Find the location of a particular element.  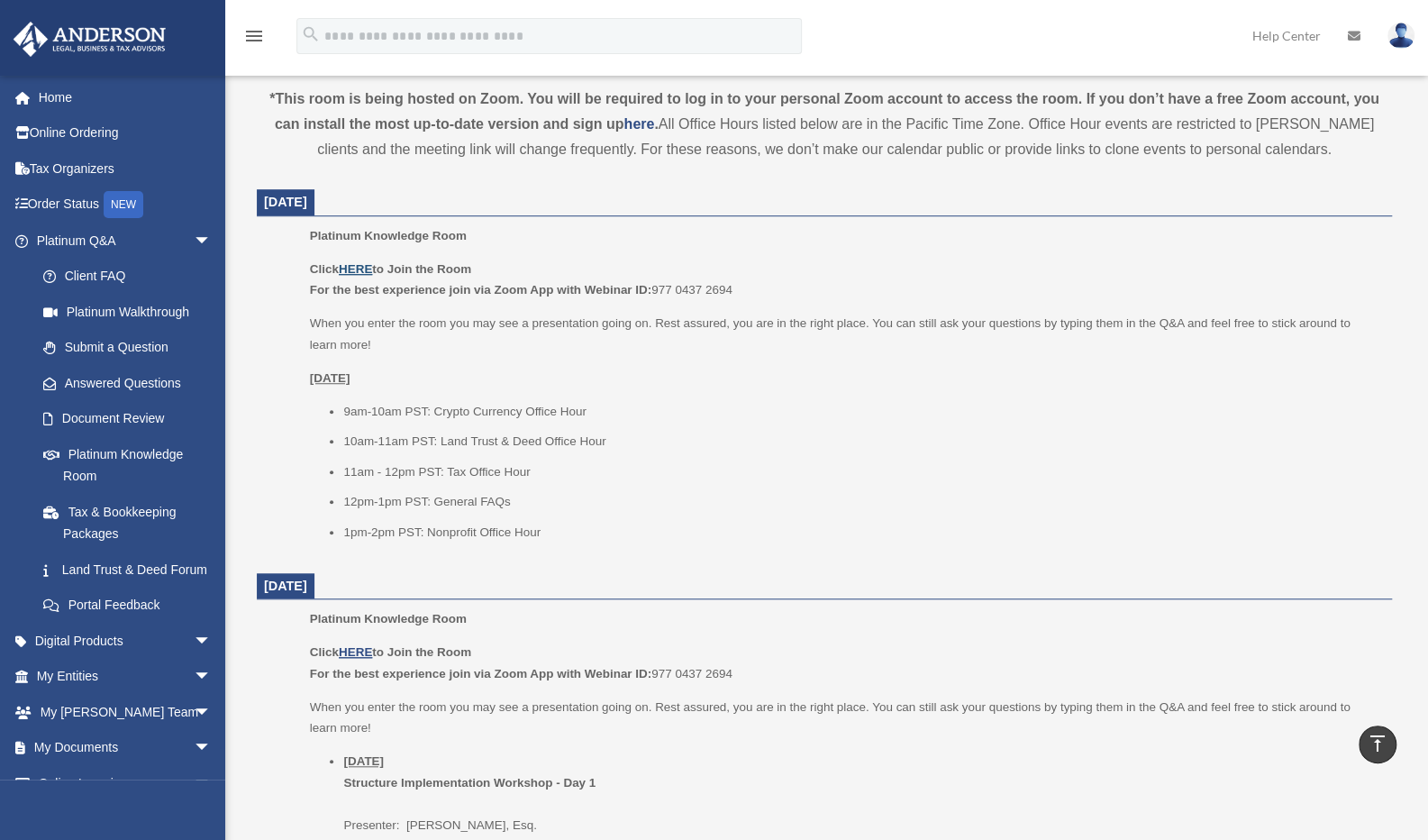

a: Portal Feedback is located at coordinates (131, 606).